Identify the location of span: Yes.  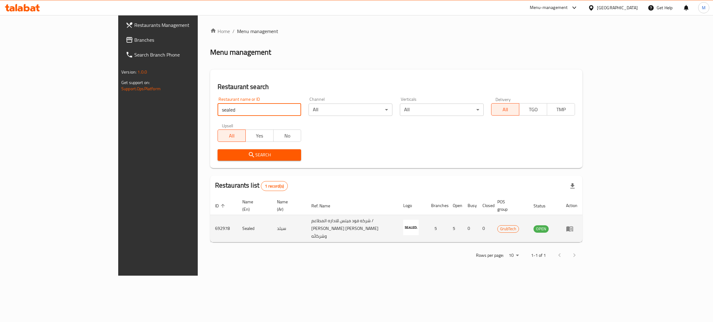
(260, 136).